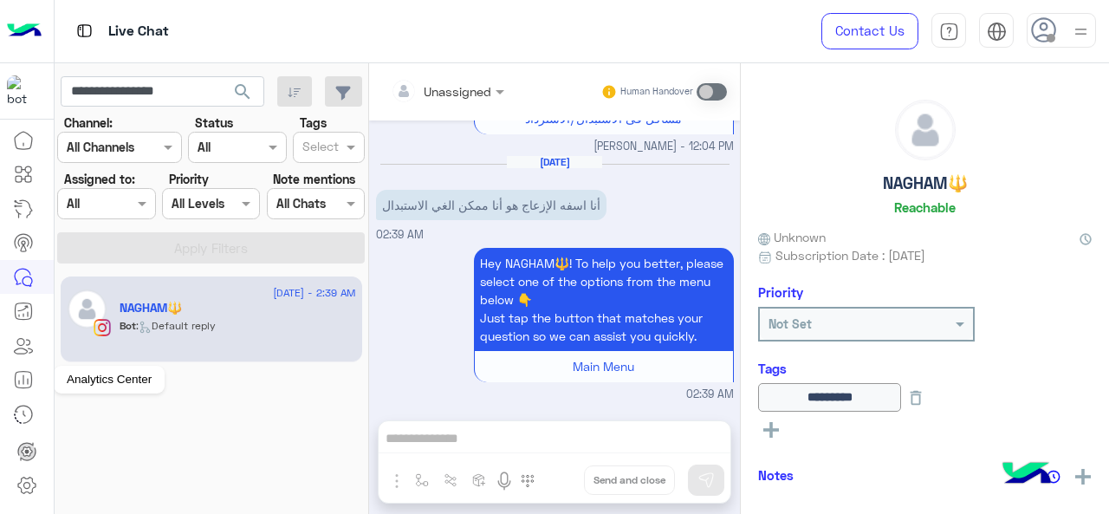 Image resolution: width=1109 pixels, height=514 pixels. I want to click on label: Priority, so click(189, 178).